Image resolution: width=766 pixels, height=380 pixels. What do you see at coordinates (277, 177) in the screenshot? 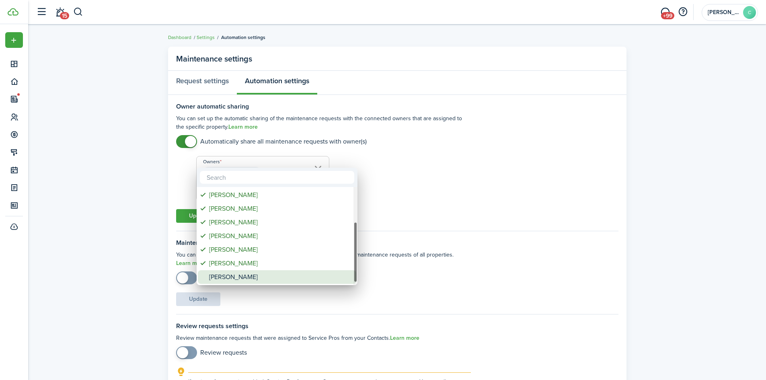
I see `input: Search` at bounding box center [277, 177].